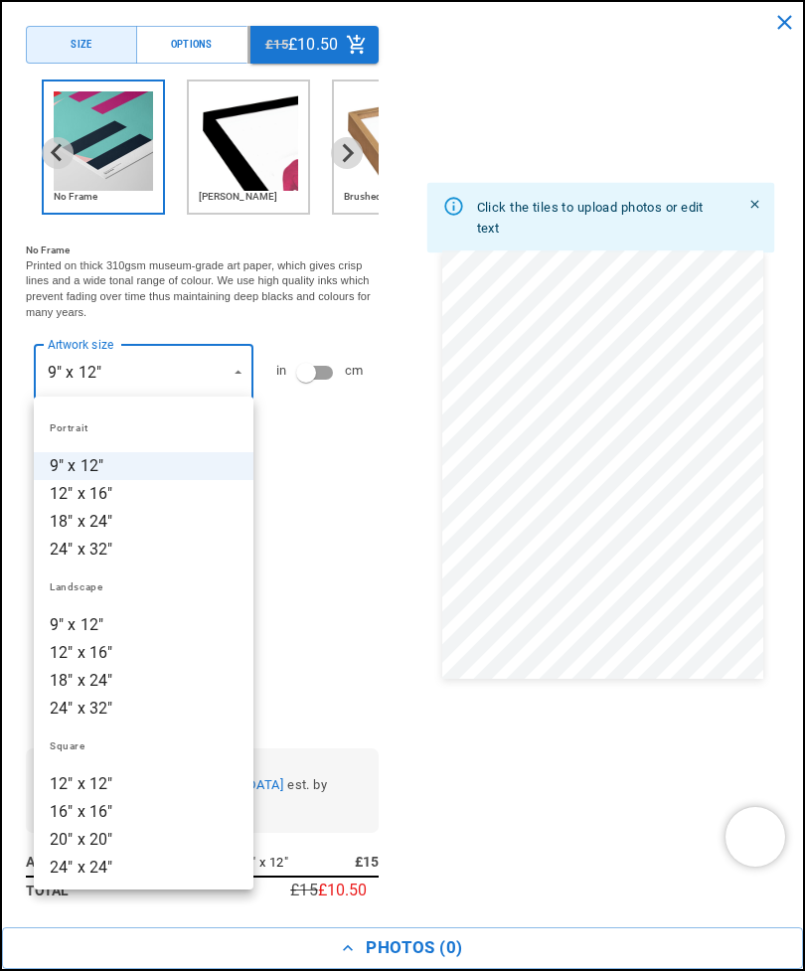  What do you see at coordinates (143, 588) in the screenshot?
I see `li: Landscape` at bounding box center [143, 588].